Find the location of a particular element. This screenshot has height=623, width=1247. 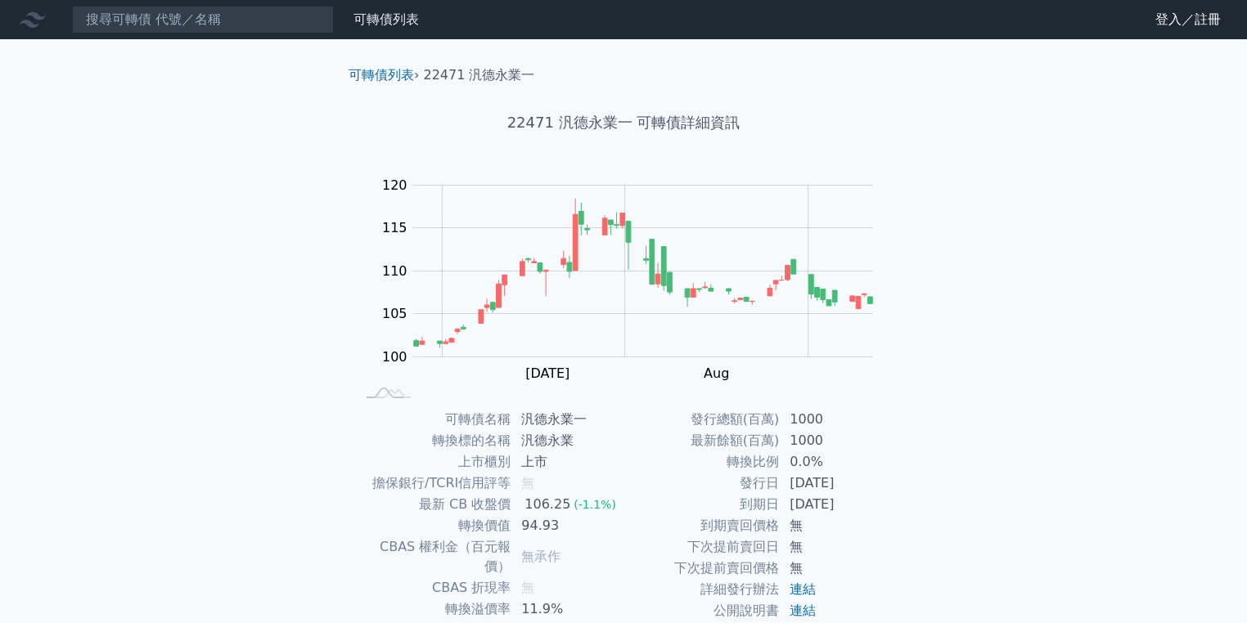

td: 到期賣回價格 is located at coordinates (701, 526).